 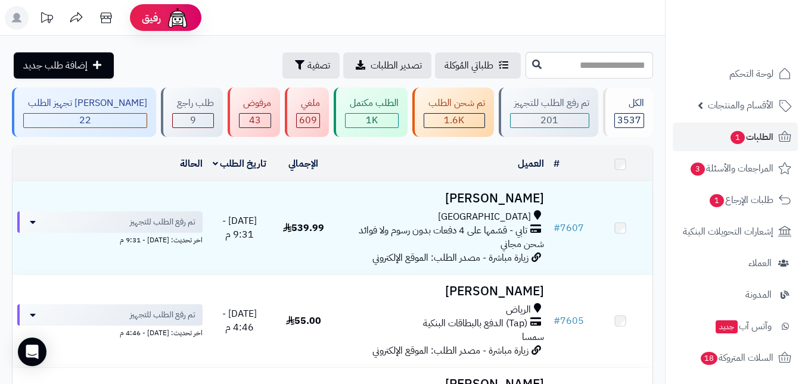 I want to click on a: طلب راجع 9, so click(x=192, y=112).